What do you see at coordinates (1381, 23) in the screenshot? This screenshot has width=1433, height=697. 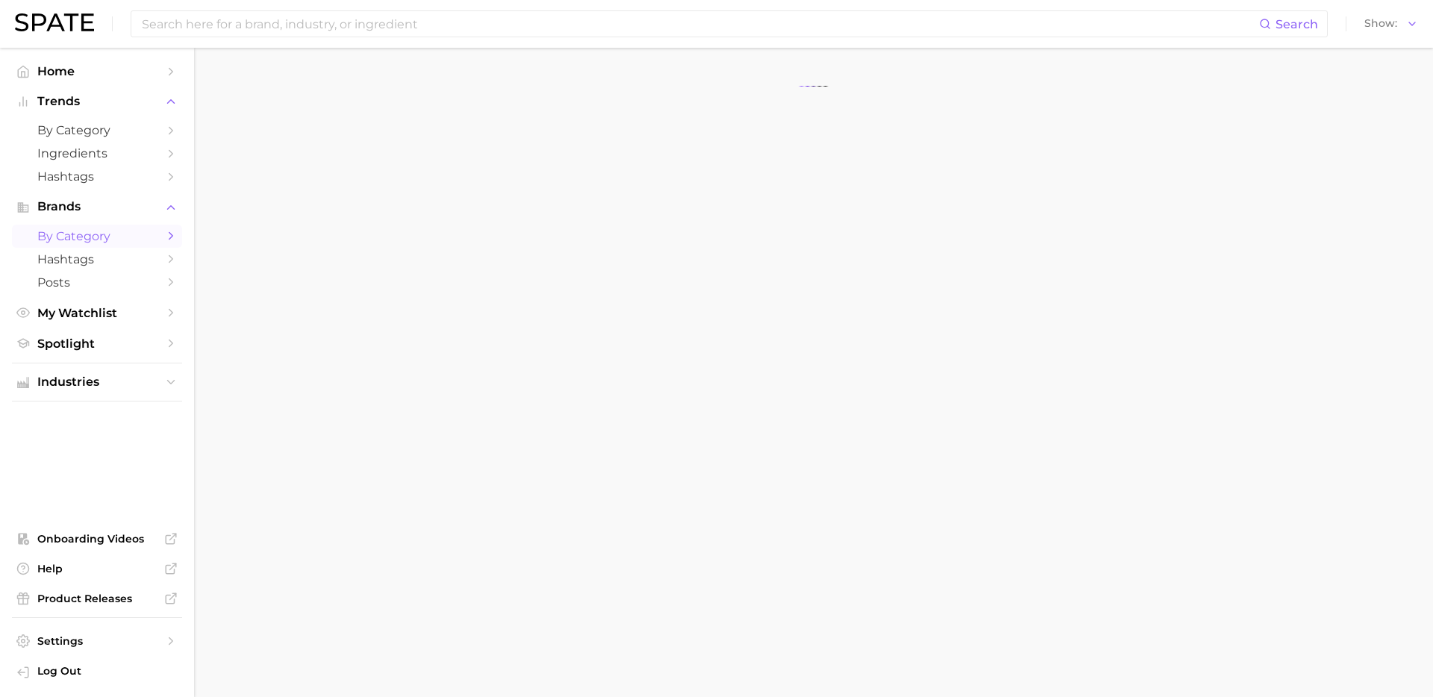 I see `span: Show` at bounding box center [1381, 23].